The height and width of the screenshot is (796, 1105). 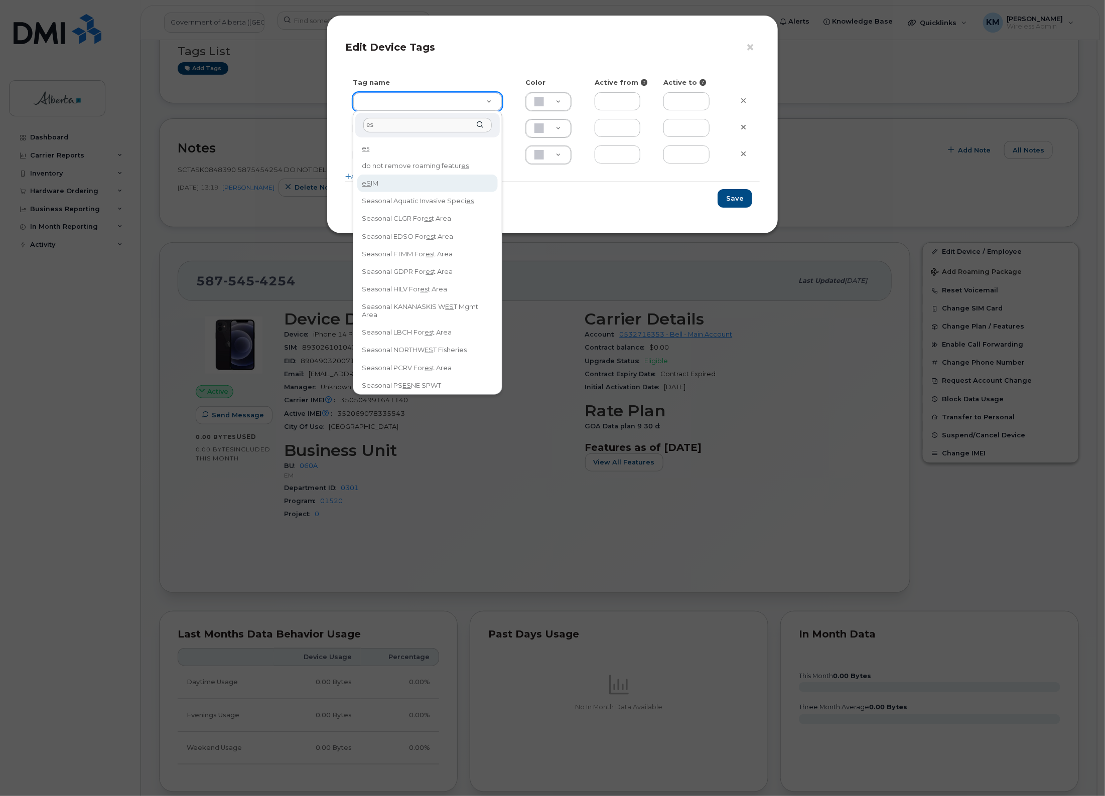 I want to click on span: eS, so click(x=366, y=183).